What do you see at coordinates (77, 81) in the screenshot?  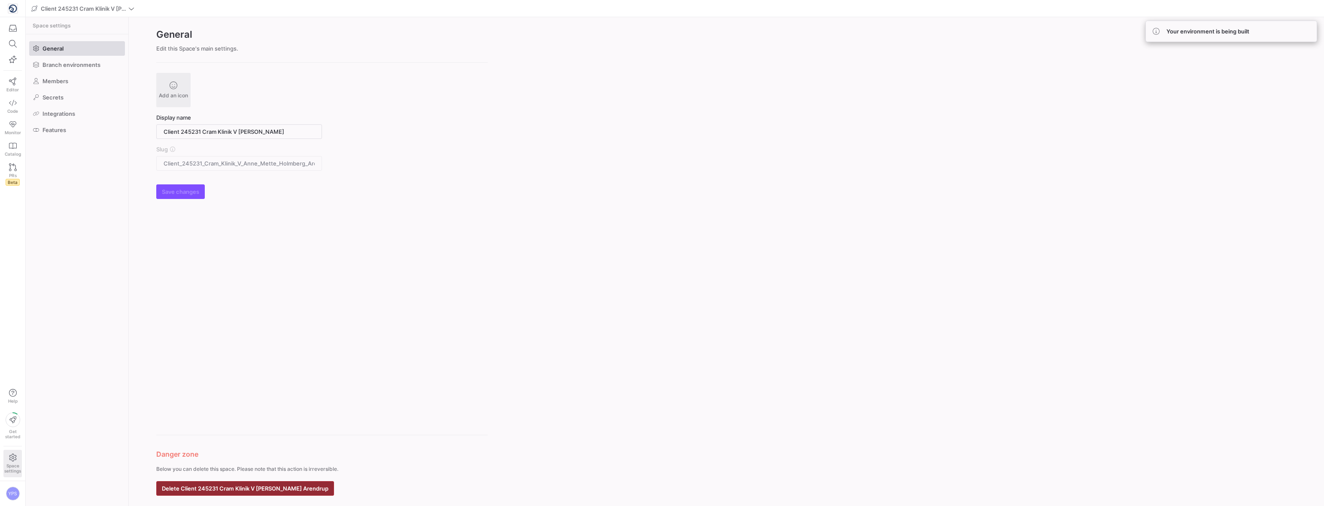 I see `a: Members` at bounding box center [77, 81].